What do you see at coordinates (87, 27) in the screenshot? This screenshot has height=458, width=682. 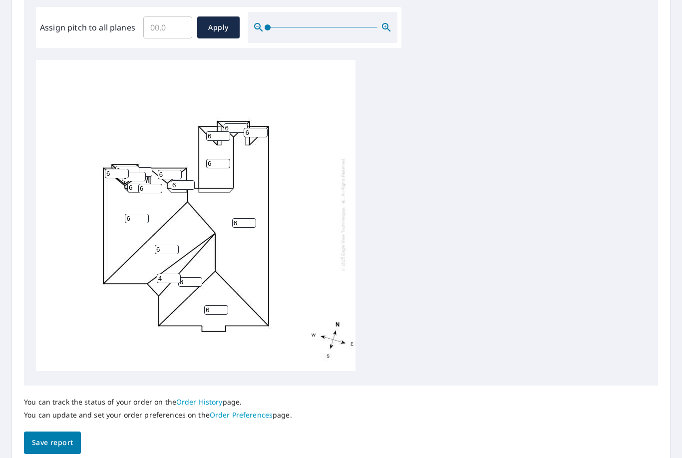 I see `label: Assign pitch to all planes` at bounding box center [87, 27].